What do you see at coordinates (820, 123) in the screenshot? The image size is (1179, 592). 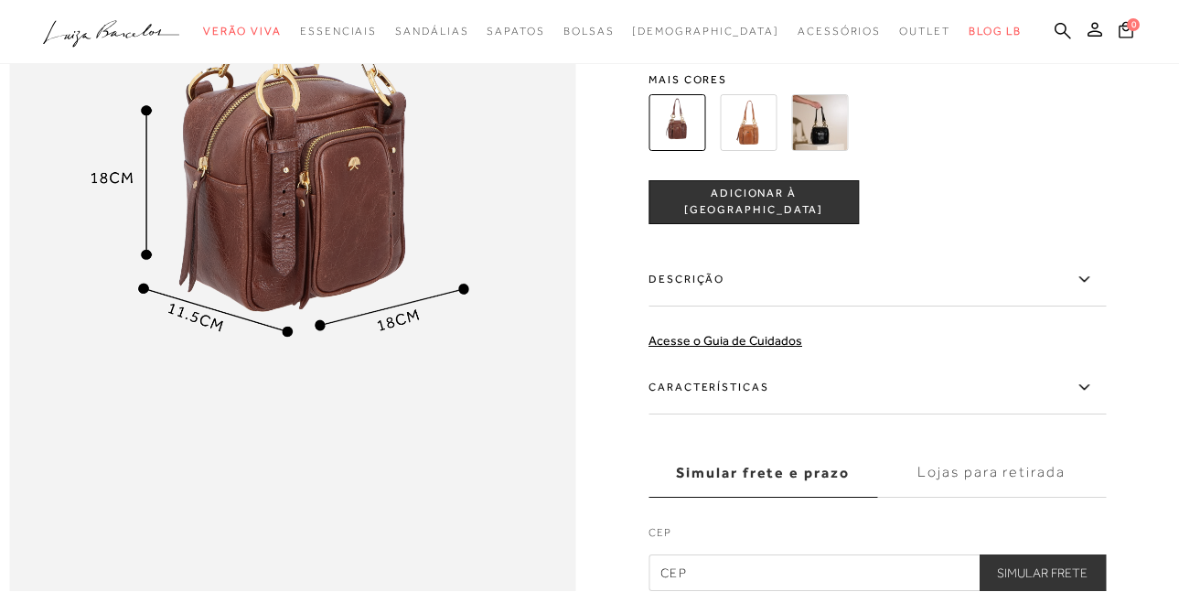 I see `img: BOLSA BOXY PEQUENA EM COURO PRETO COM ARGOLAS METÁLICAS` at bounding box center [820, 123].